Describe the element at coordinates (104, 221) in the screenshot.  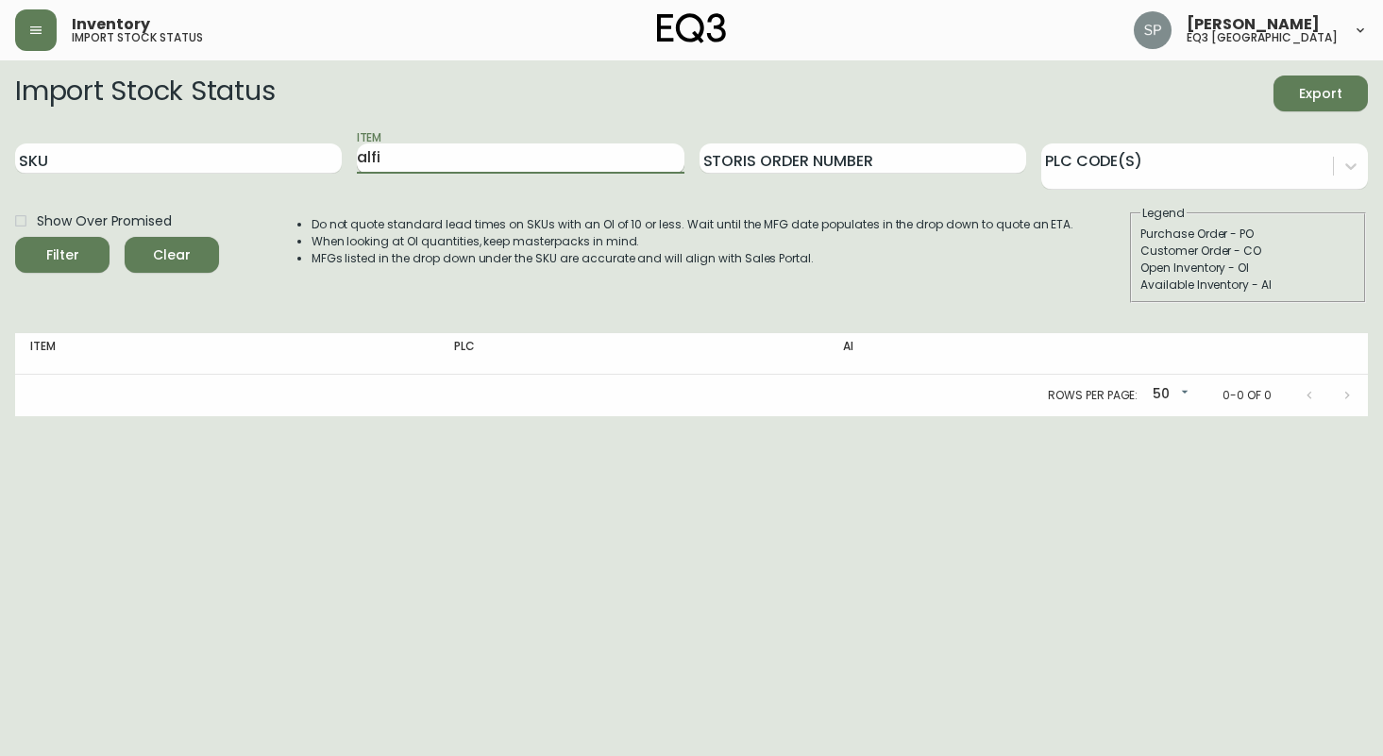
I see `span: Show Over Promised` at that location.